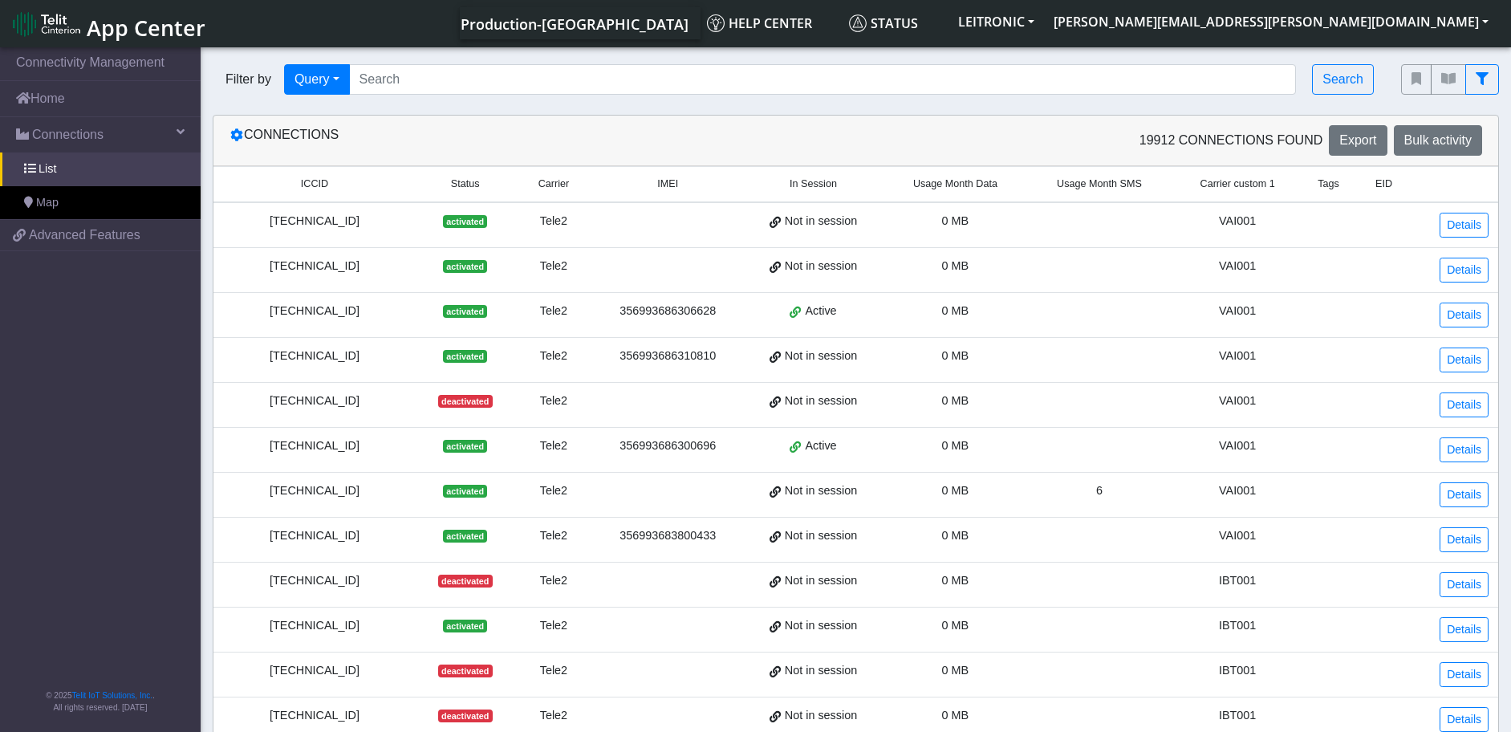  What do you see at coordinates (813, 184) in the screenshot?
I see `span: In Session` at bounding box center [813, 184].